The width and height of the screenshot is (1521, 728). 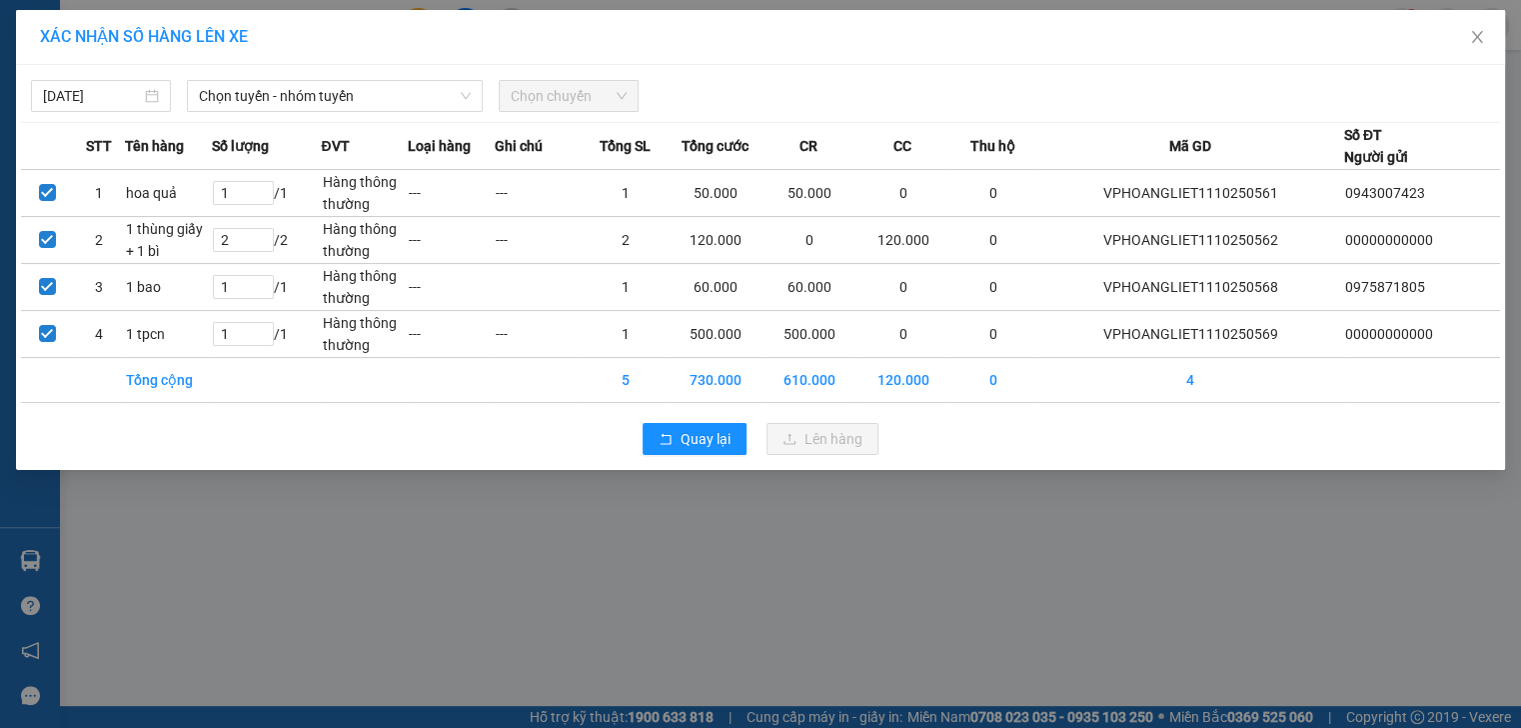 I want to click on span: XÁC NHẬN SỐ HÀNG LÊN XE, so click(x=144, y=36).